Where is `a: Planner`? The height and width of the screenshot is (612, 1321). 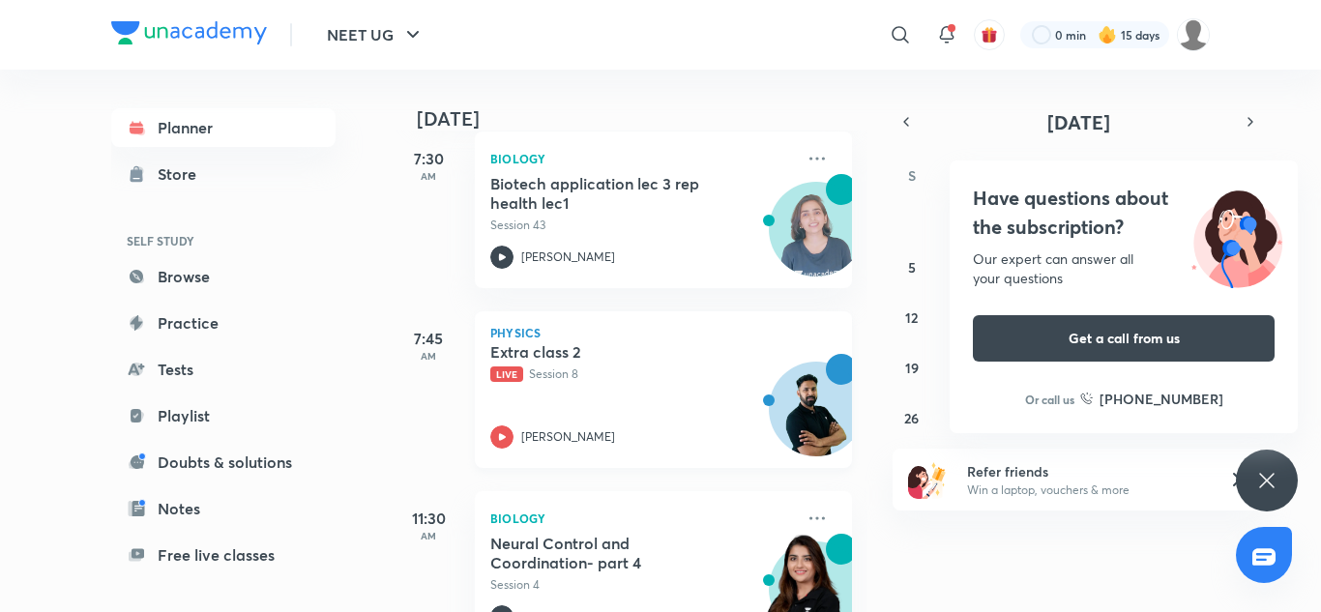 a: Planner is located at coordinates (223, 128).